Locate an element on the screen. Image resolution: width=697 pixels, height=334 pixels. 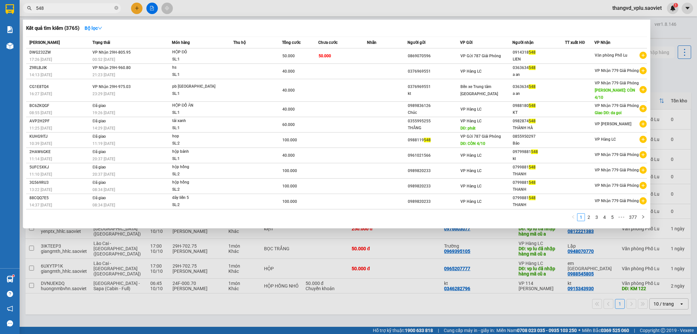
div: THANH is located at coordinates (539, 174).